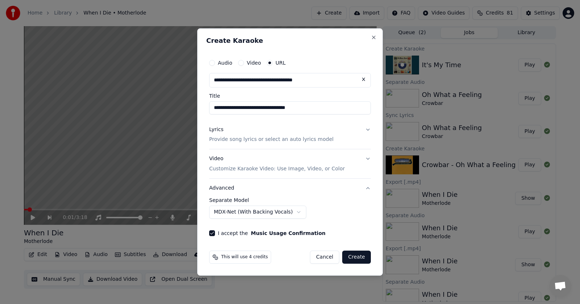 This screenshot has height=304, width=580. Describe the element at coordinates (272, 233) in the screenshot. I see `label: I accept the` at that location.